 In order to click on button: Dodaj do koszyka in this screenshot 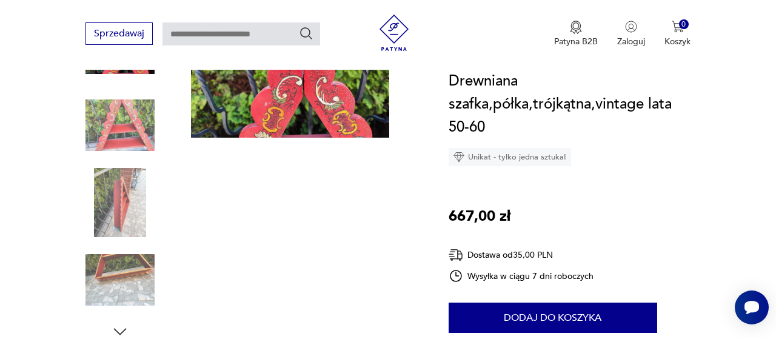, I will do `click(553, 318)`.